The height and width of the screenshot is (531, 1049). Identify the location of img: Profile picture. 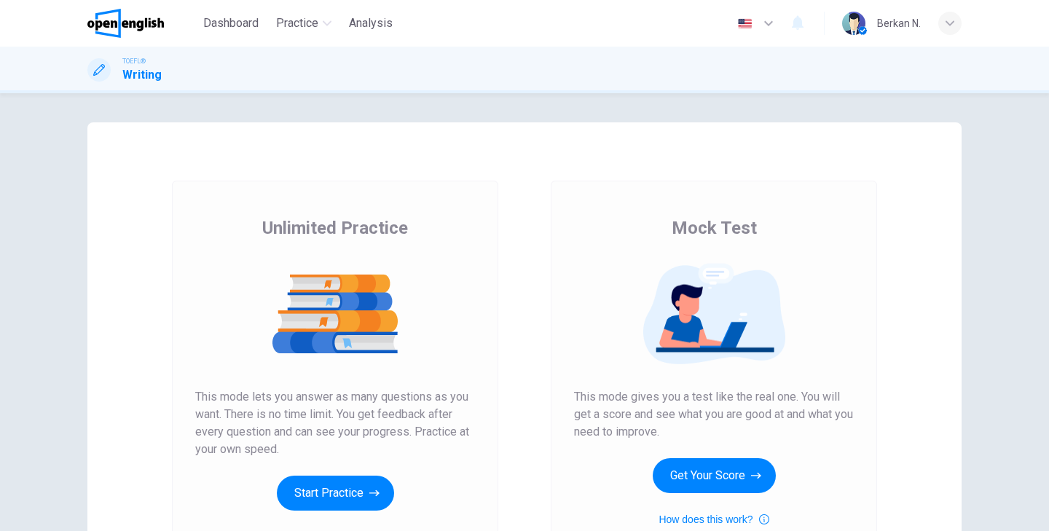
(854, 23).